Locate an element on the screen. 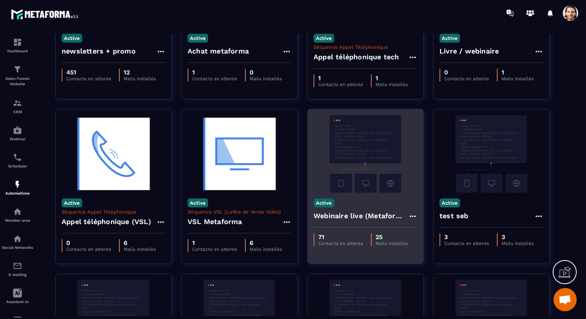 This screenshot has height=319, width=586. img: social-network is located at coordinates (17, 239).